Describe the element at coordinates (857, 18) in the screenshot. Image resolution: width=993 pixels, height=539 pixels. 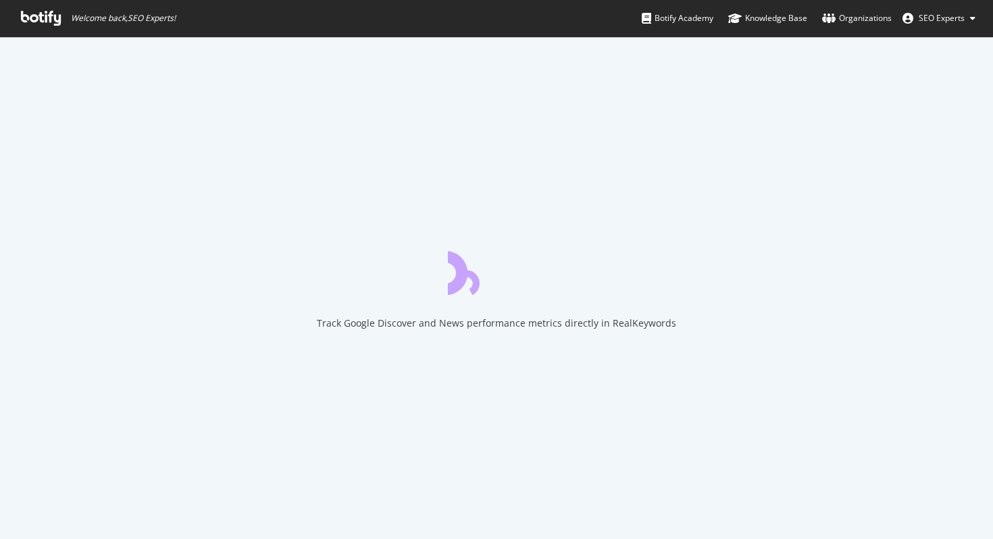
I see `div: Organizations` at that location.